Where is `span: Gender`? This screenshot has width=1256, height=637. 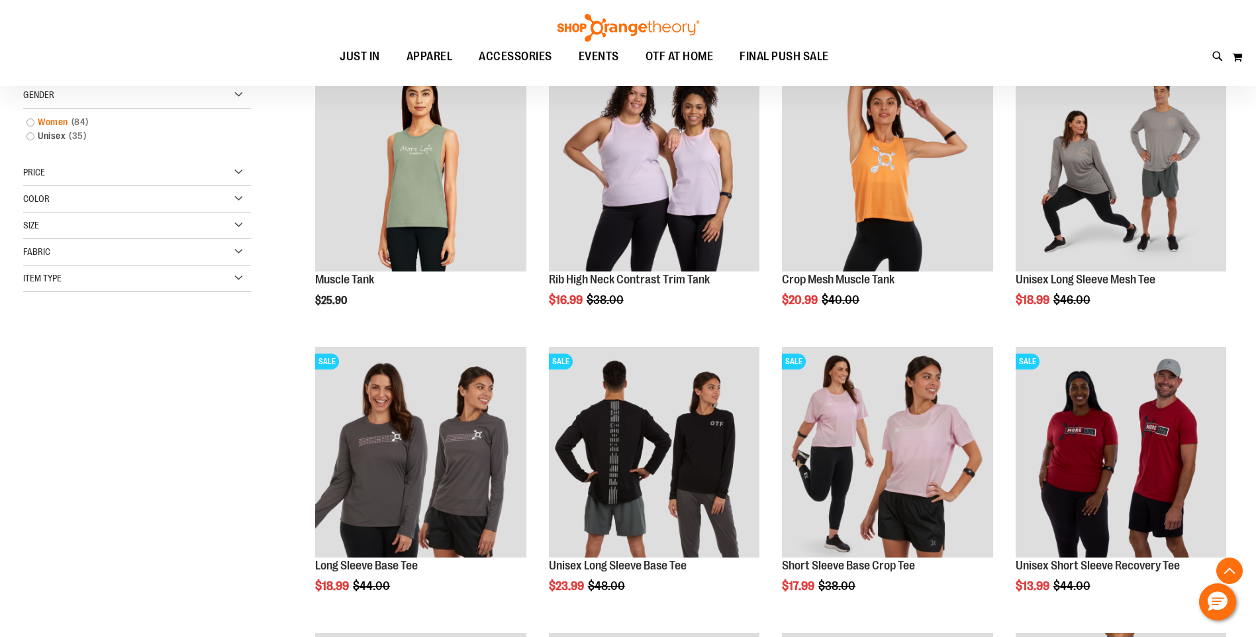
span: Gender is located at coordinates (38, 95).